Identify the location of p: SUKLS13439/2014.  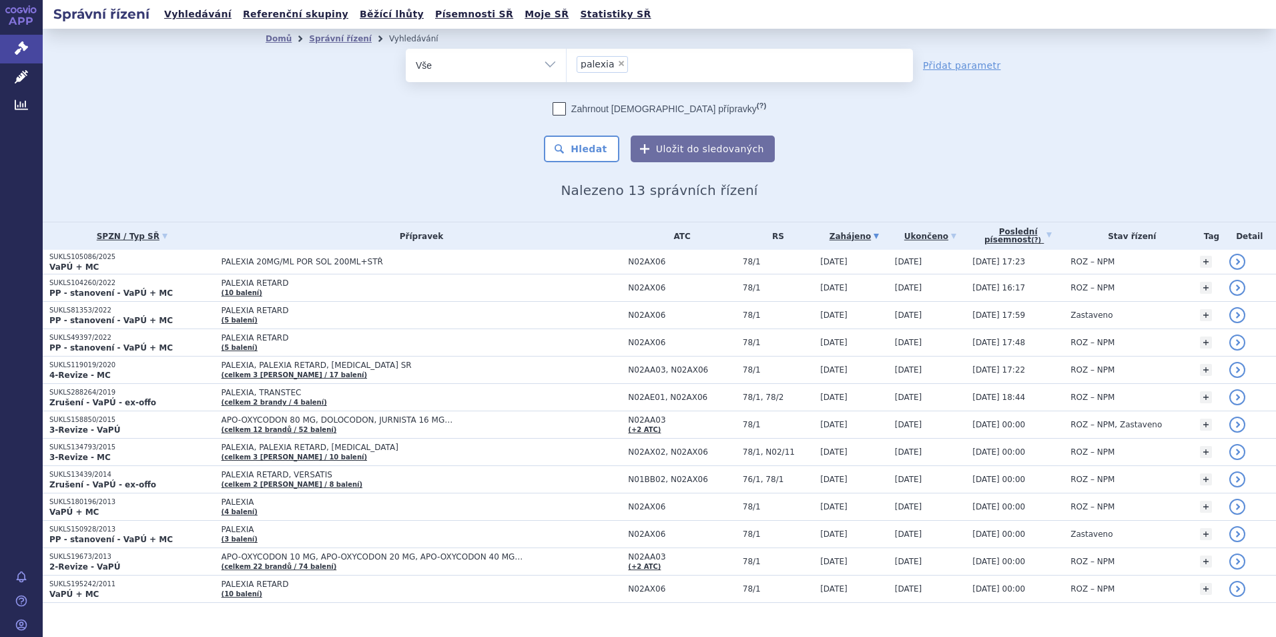
(132, 474).